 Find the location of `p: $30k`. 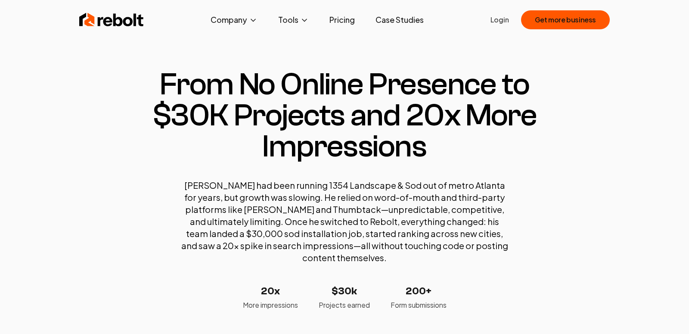

p: $30k is located at coordinates (344, 291).